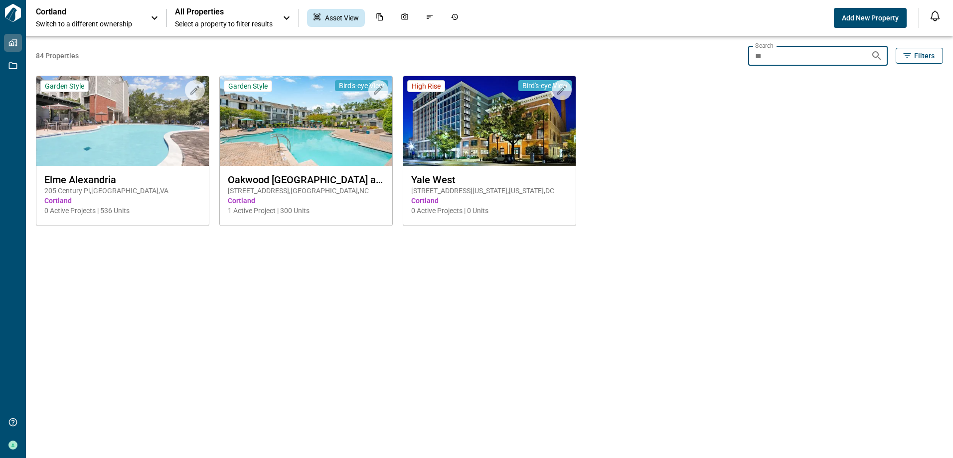  I want to click on button: Search properties, so click(876, 56).